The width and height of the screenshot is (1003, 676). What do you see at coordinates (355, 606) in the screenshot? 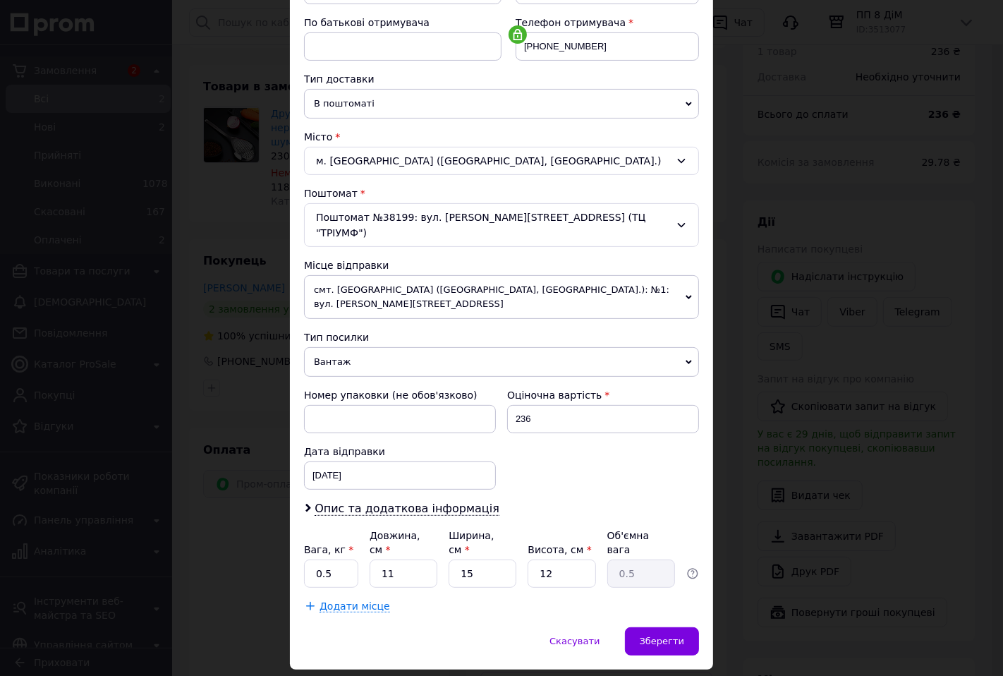
I see `span: Додати місце` at bounding box center [355, 606].